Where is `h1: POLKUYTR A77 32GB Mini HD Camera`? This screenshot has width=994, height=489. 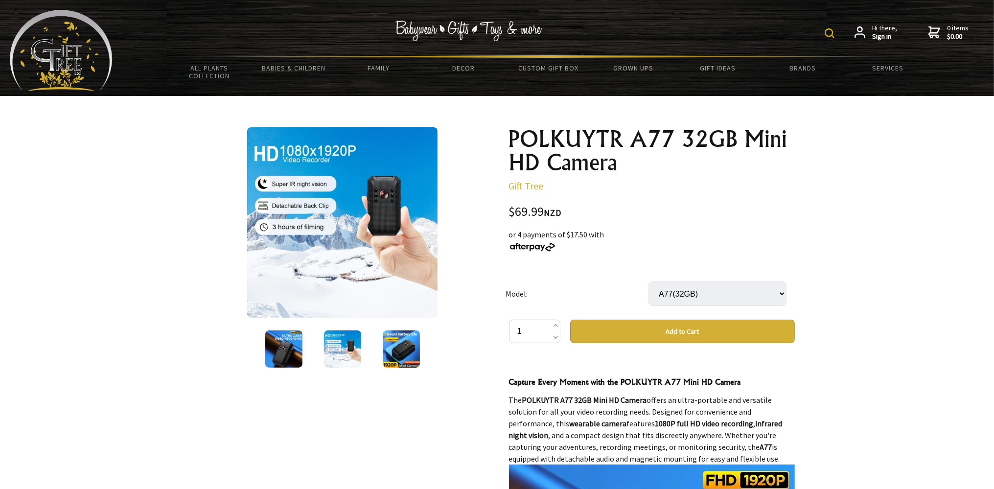 h1: POLKUYTR A77 32GB Mini HD Camera is located at coordinates (652, 151).